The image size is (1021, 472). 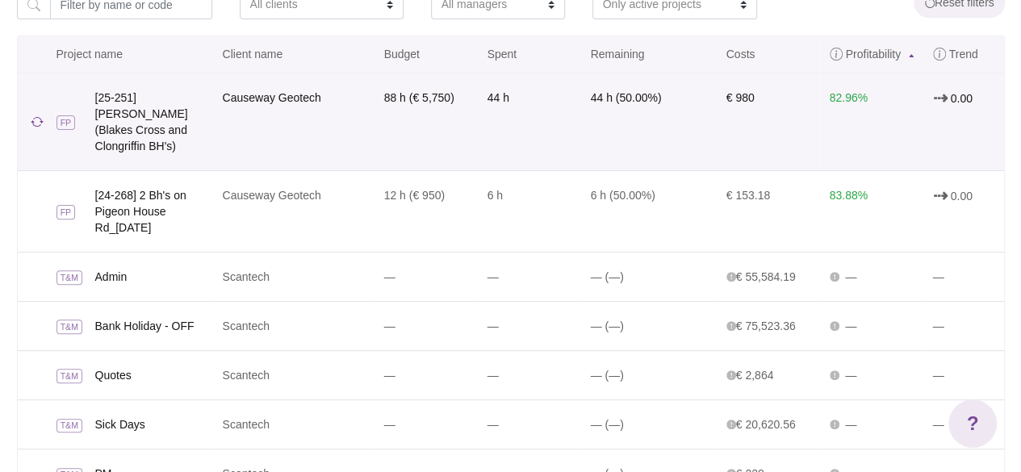 What do you see at coordinates (748, 195) in the screenshot?
I see `span: € 153.18` at bounding box center [748, 195].